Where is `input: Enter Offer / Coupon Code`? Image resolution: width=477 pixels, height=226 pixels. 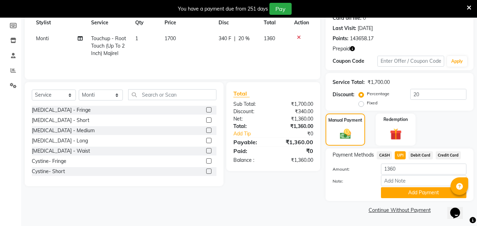 input: Enter Offer / Coupon Code is located at coordinates (411, 61).